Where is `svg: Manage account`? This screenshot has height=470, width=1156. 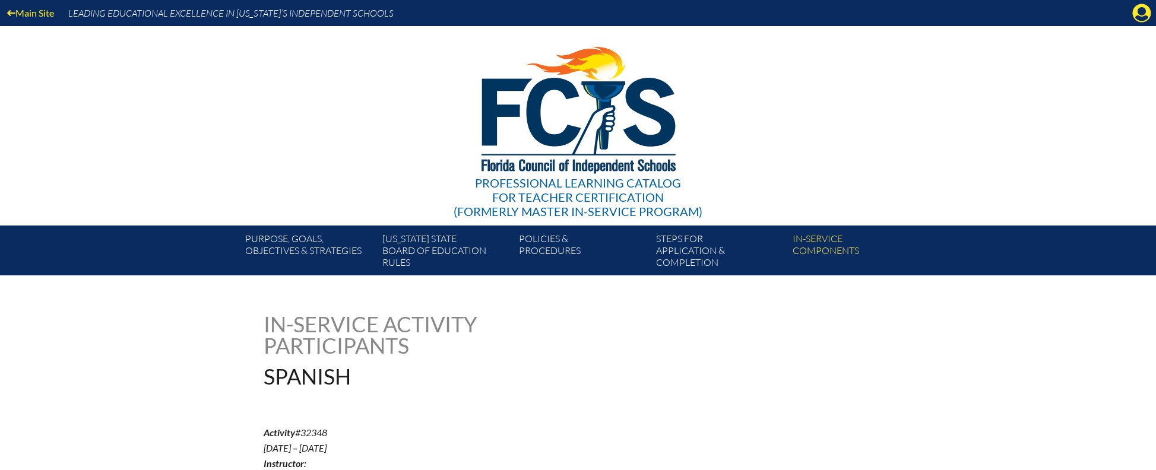 svg: Manage account is located at coordinates (1142, 13).